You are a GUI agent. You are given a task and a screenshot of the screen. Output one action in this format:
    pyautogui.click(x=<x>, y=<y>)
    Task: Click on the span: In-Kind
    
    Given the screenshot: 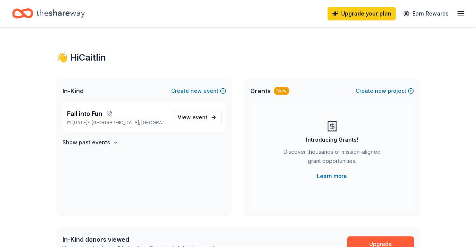 What is the action you would take?
    pyautogui.click(x=73, y=91)
    